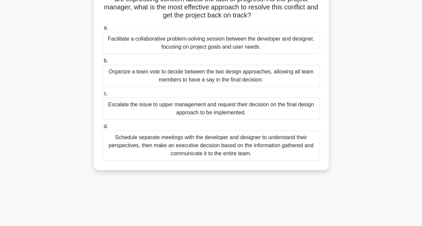 This screenshot has height=226, width=422. What do you see at coordinates (211, 146) in the screenshot?
I see `div: Schedule separate meetings with the developer and designer to understand their perspectives, then...` at bounding box center [211, 146].